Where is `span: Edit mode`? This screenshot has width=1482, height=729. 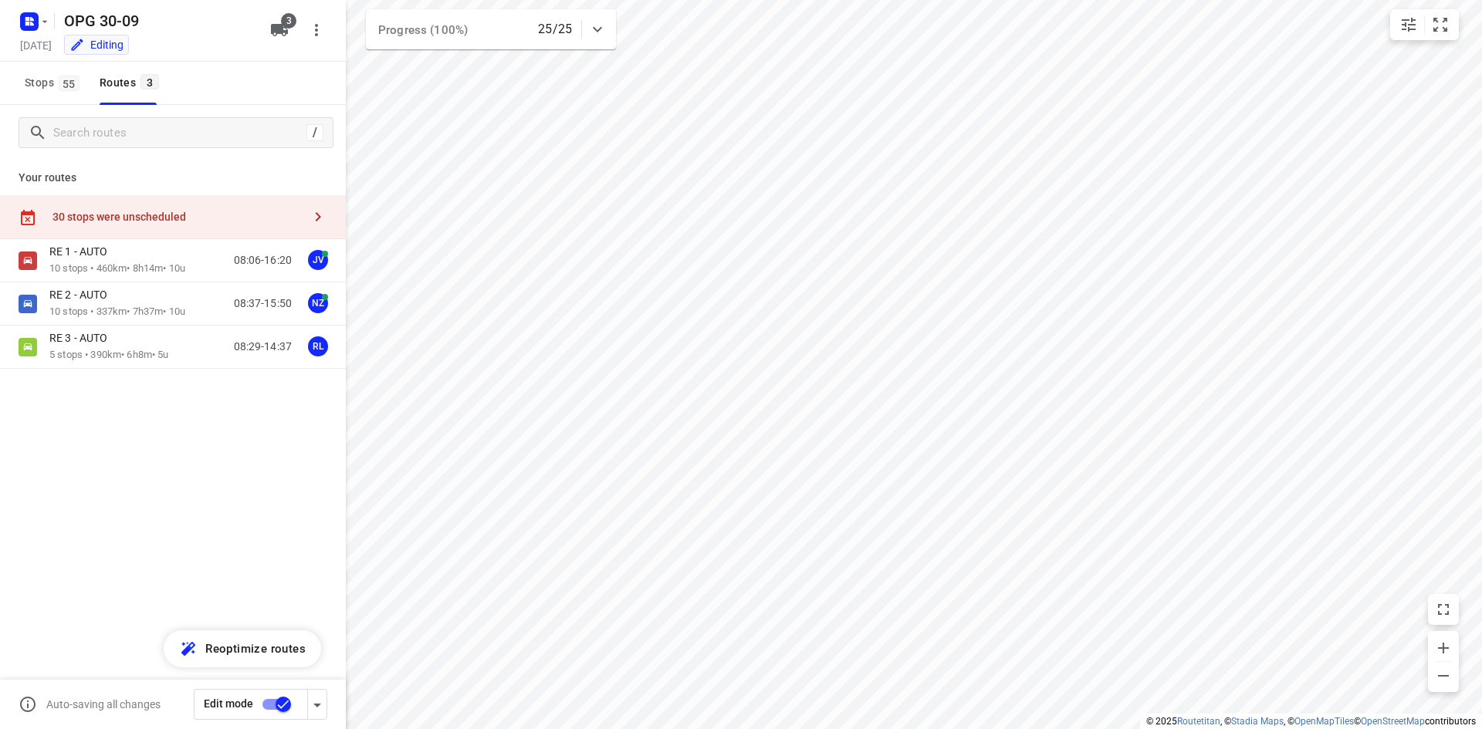 span: Edit mode is located at coordinates (228, 704).